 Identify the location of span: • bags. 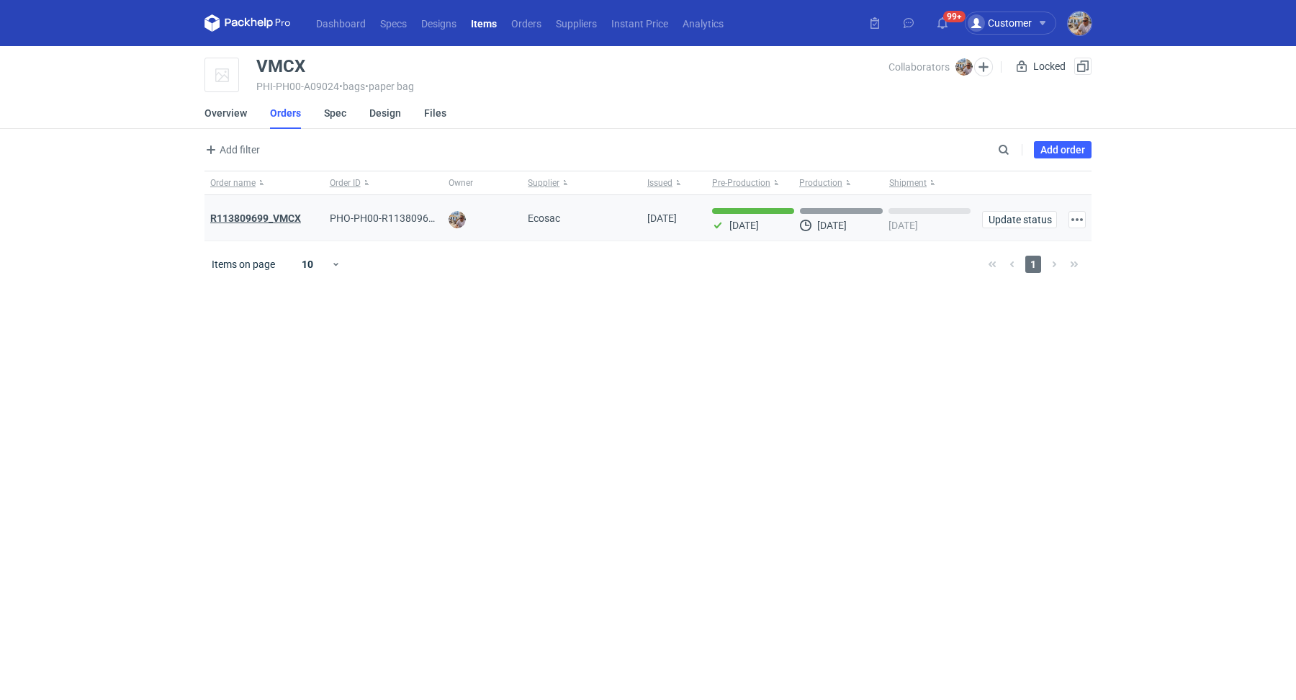
(352, 86).